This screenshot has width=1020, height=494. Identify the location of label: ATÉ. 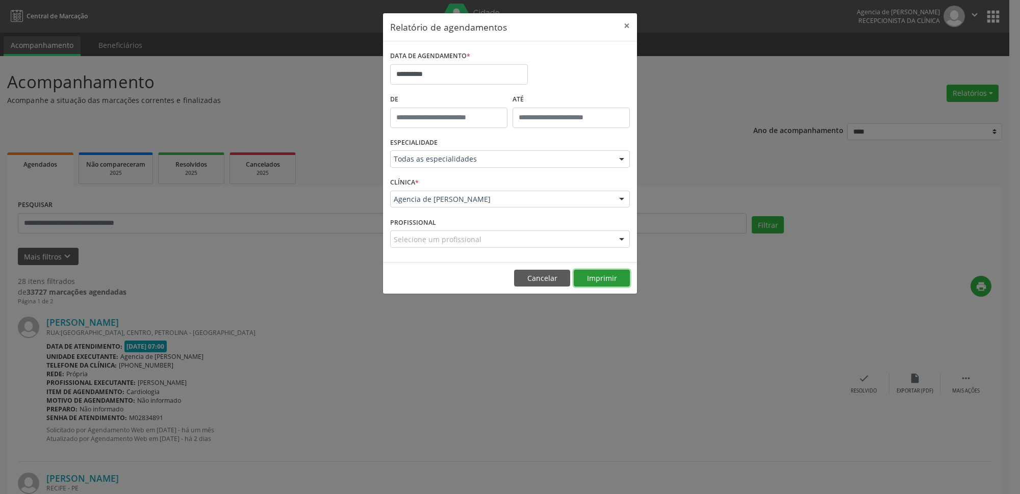
(571, 99).